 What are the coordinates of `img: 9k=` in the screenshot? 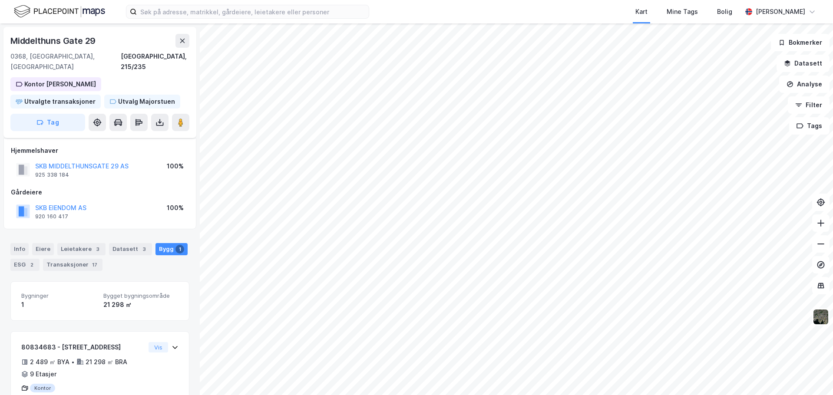 It's located at (821, 317).